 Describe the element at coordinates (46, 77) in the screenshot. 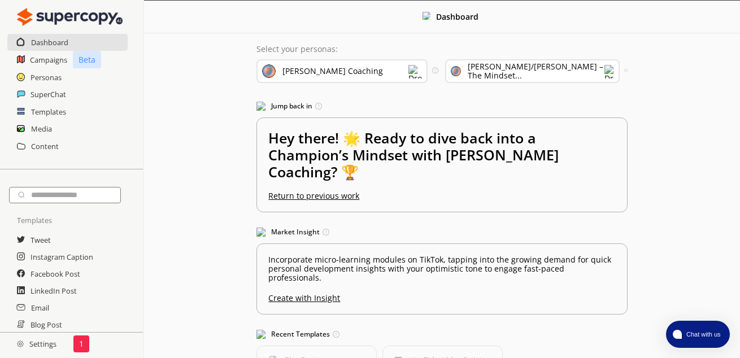

I see `a: Personas` at that location.